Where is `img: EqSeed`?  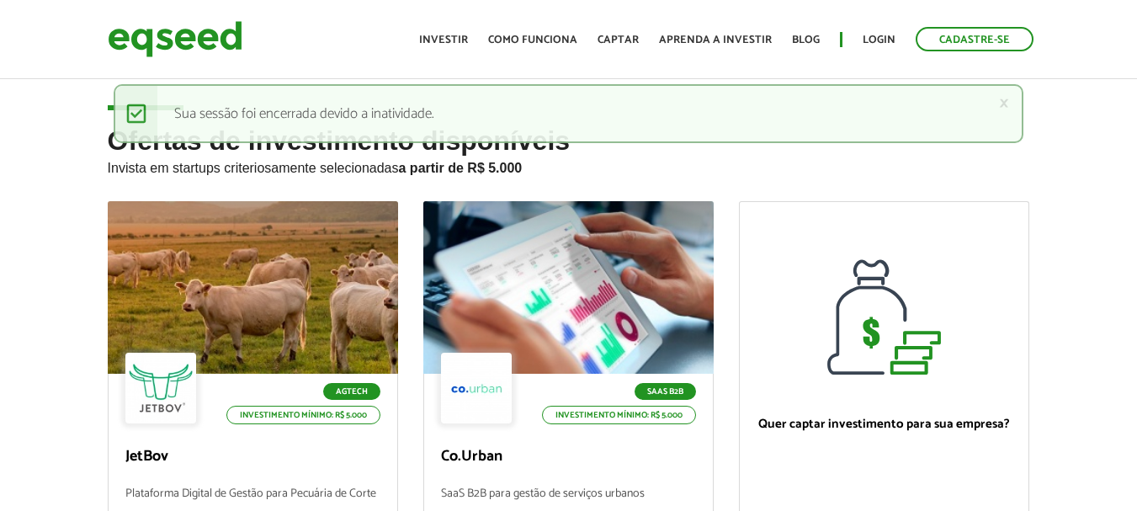
img: EqSeed is located at coordinates (175, 39).